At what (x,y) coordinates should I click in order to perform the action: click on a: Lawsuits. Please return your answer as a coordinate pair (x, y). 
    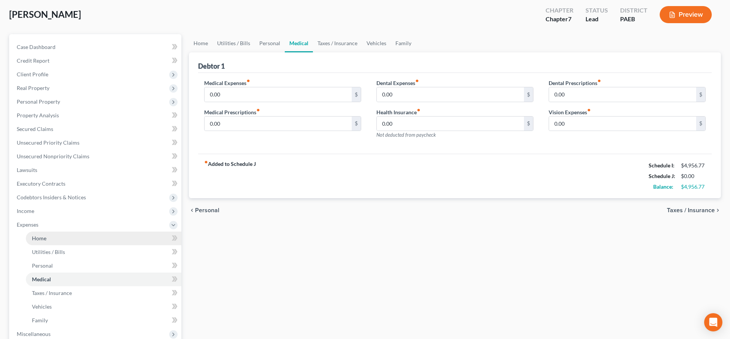
    Looking at the image, I should click on (96, 170).